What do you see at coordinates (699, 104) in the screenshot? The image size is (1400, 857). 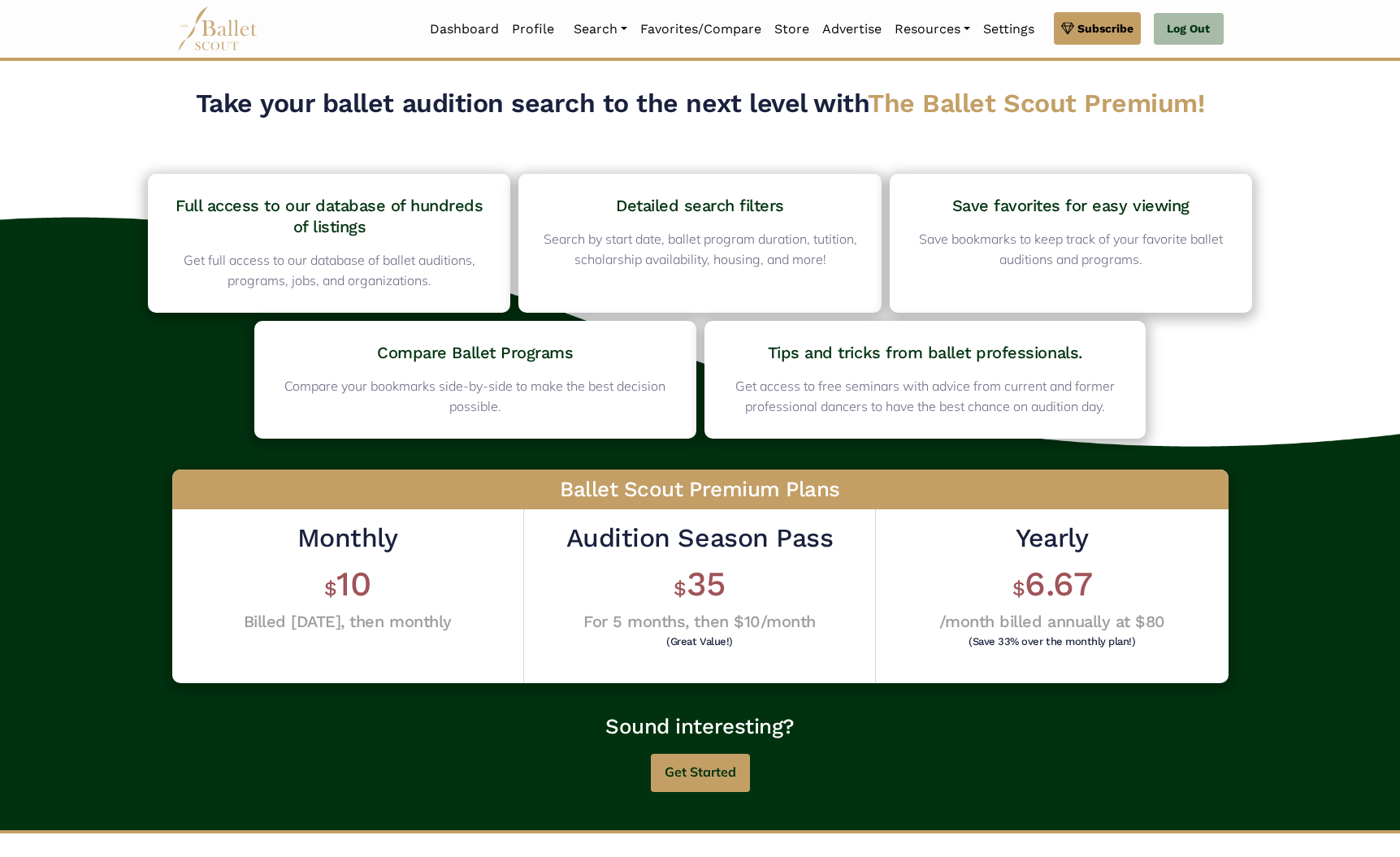 I see `h2: Take your ballet audition search to the next level with` at bounding box center [699, 104].